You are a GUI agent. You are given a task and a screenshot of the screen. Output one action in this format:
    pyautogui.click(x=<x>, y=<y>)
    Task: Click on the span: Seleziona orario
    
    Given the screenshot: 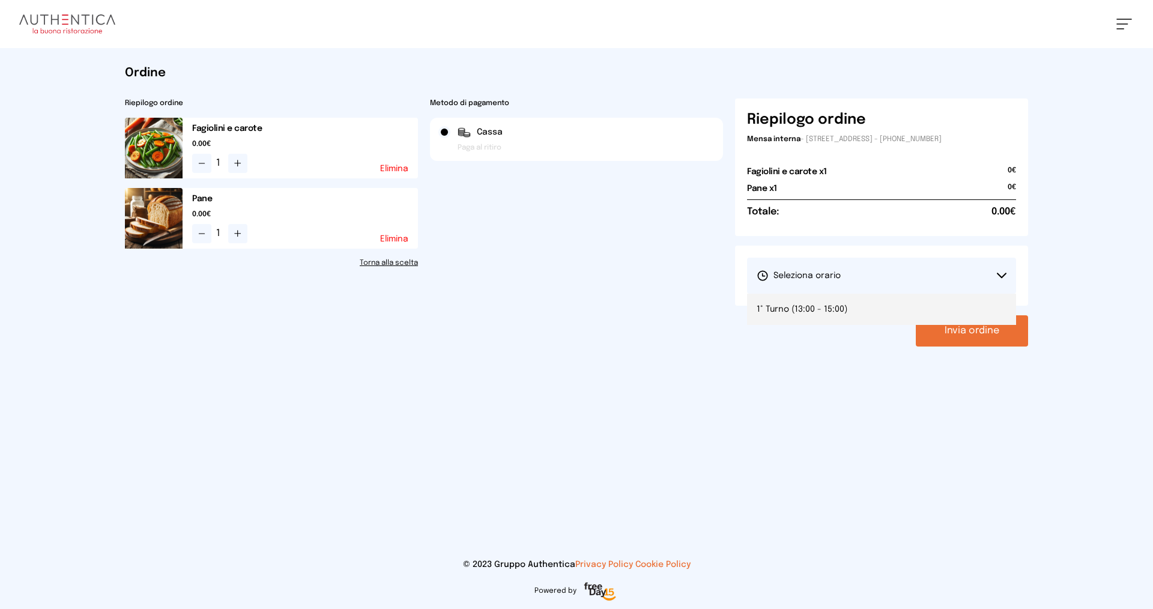 What is the action you would take?
    pyautogui.click(x=799, y=276)
    